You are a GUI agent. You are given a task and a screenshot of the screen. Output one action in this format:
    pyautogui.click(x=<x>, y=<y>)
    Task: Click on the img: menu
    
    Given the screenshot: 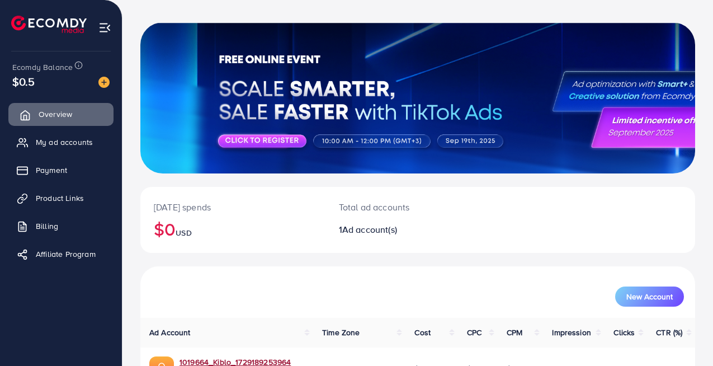 What is the action you would take?
    pyautogui.click(x=105, y=27)
    